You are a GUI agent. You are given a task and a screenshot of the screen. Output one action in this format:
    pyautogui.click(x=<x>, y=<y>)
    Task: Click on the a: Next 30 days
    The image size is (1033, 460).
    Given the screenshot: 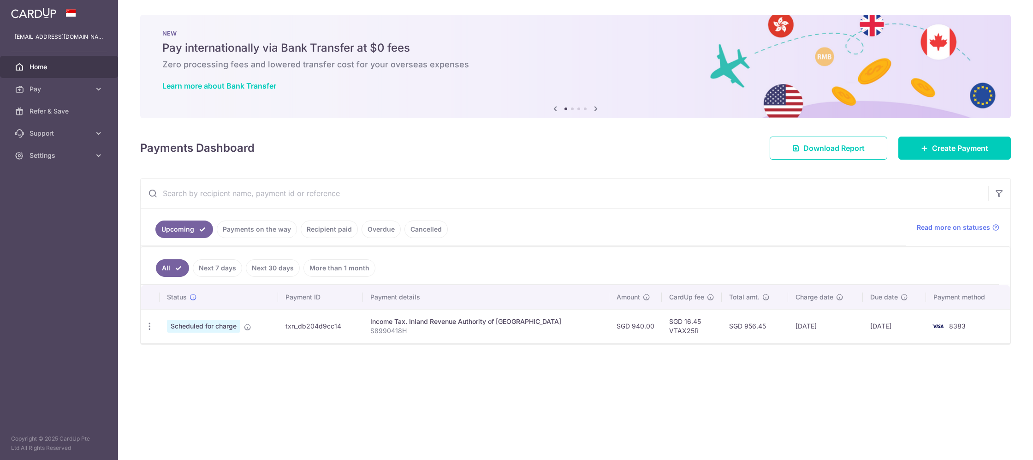 What is the action you would take?
    pyautogui.click(x=273, y=268)
    